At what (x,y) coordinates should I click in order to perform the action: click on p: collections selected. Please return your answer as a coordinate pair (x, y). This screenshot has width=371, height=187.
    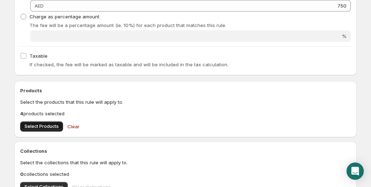
    Looking at the image, I should click on (186, 174).